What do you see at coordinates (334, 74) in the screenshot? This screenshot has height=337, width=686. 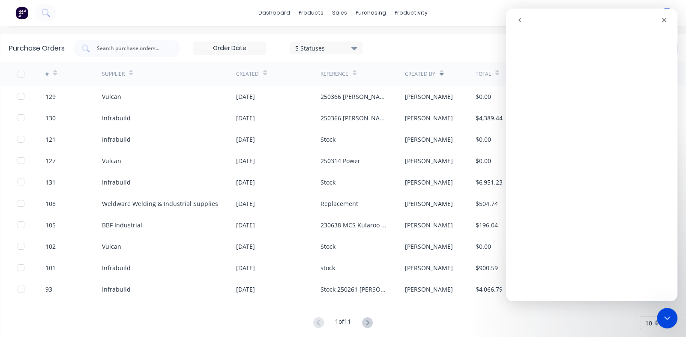 I see `div: Reference` at bounding box center [334, 74].